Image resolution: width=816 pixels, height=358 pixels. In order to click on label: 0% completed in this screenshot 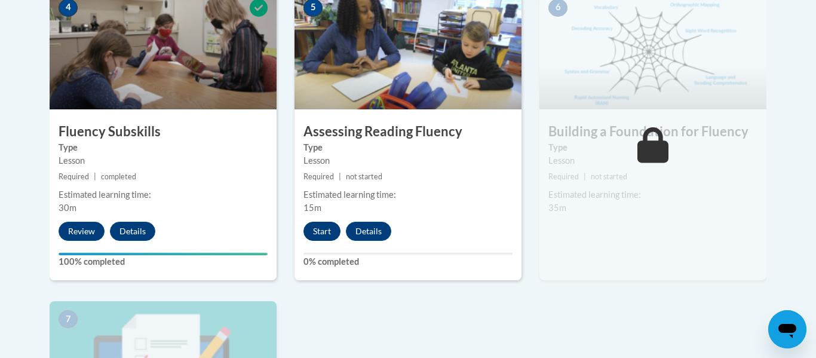, I will do `click(408, 262)`.